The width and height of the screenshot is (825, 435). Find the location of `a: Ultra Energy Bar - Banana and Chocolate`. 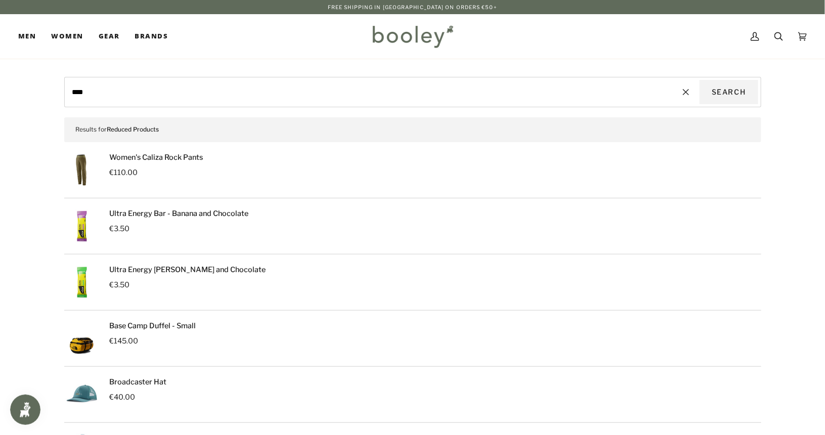

a: Ultra Energy Bar - Banana and Chocolate is located at coordinates (179, 213).